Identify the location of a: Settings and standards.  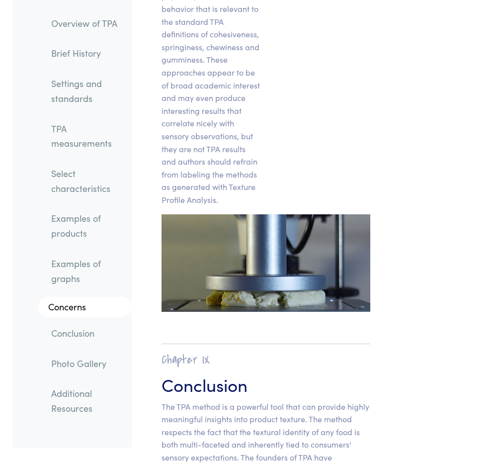
(87, 90).